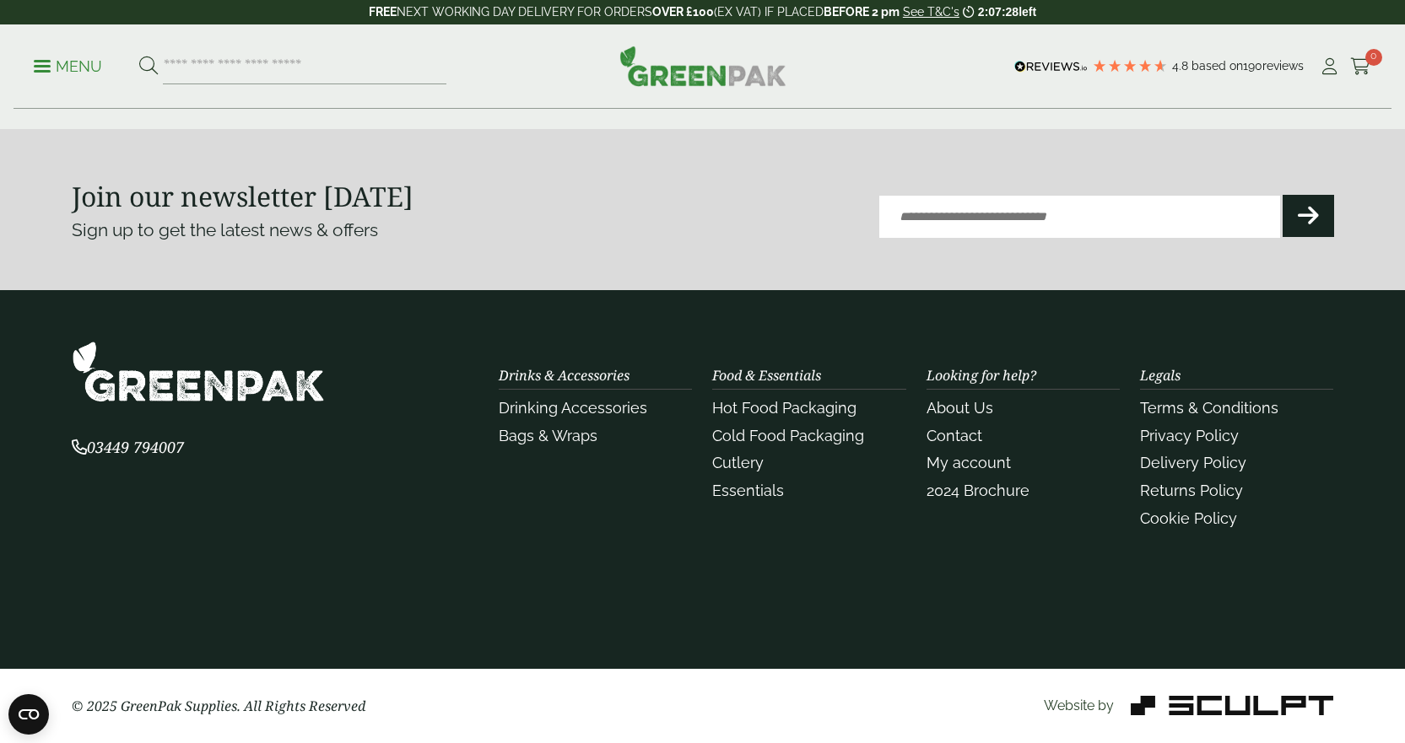  What do you see at coordinates (931, 12) in the screenshot?
I see `a: See T&C's` at bounding box center [931, 12].